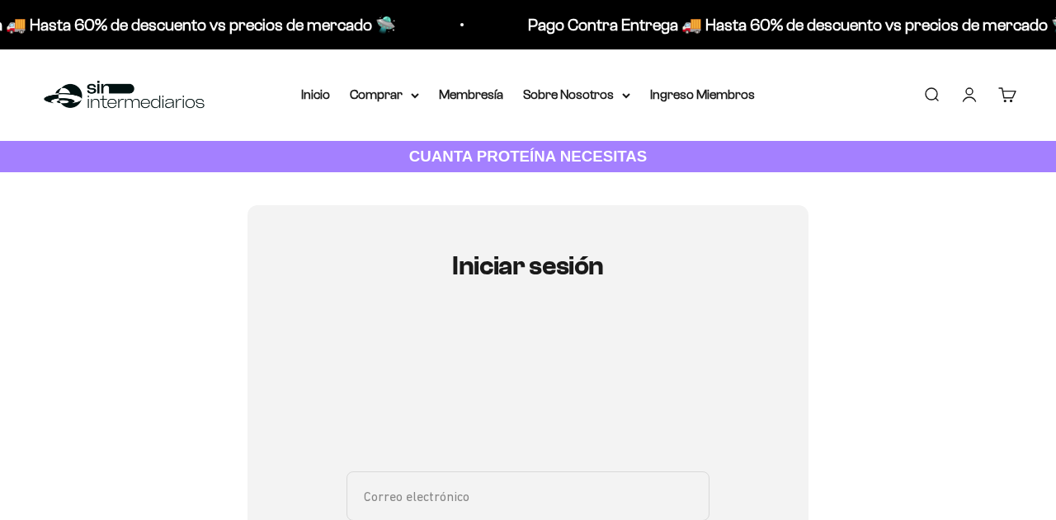 This screenshot has height=520, width=1056. Describe the element at coordinates (702, 94) in the screenshot. I see `a: Ingreso Miembros` at that location.